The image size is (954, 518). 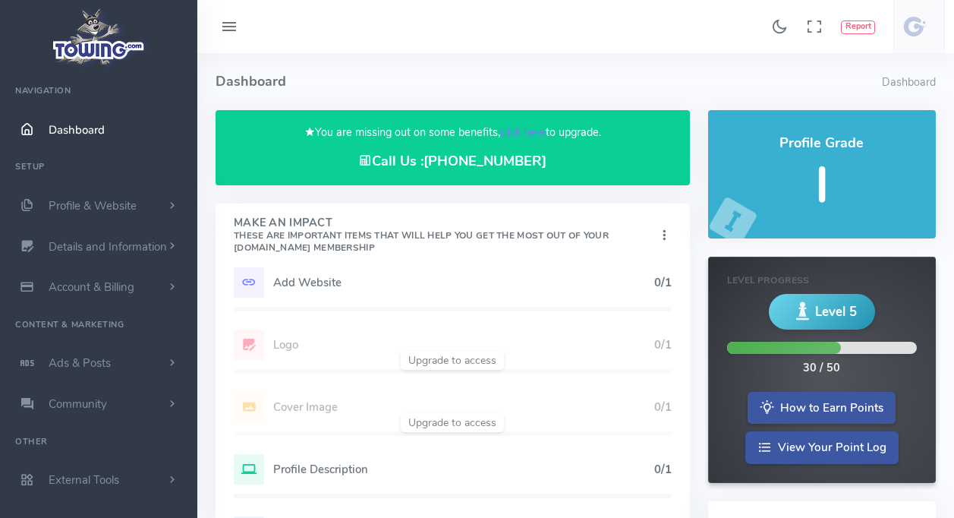 I want to click on span: External Tools, so click(x=83, y=480).